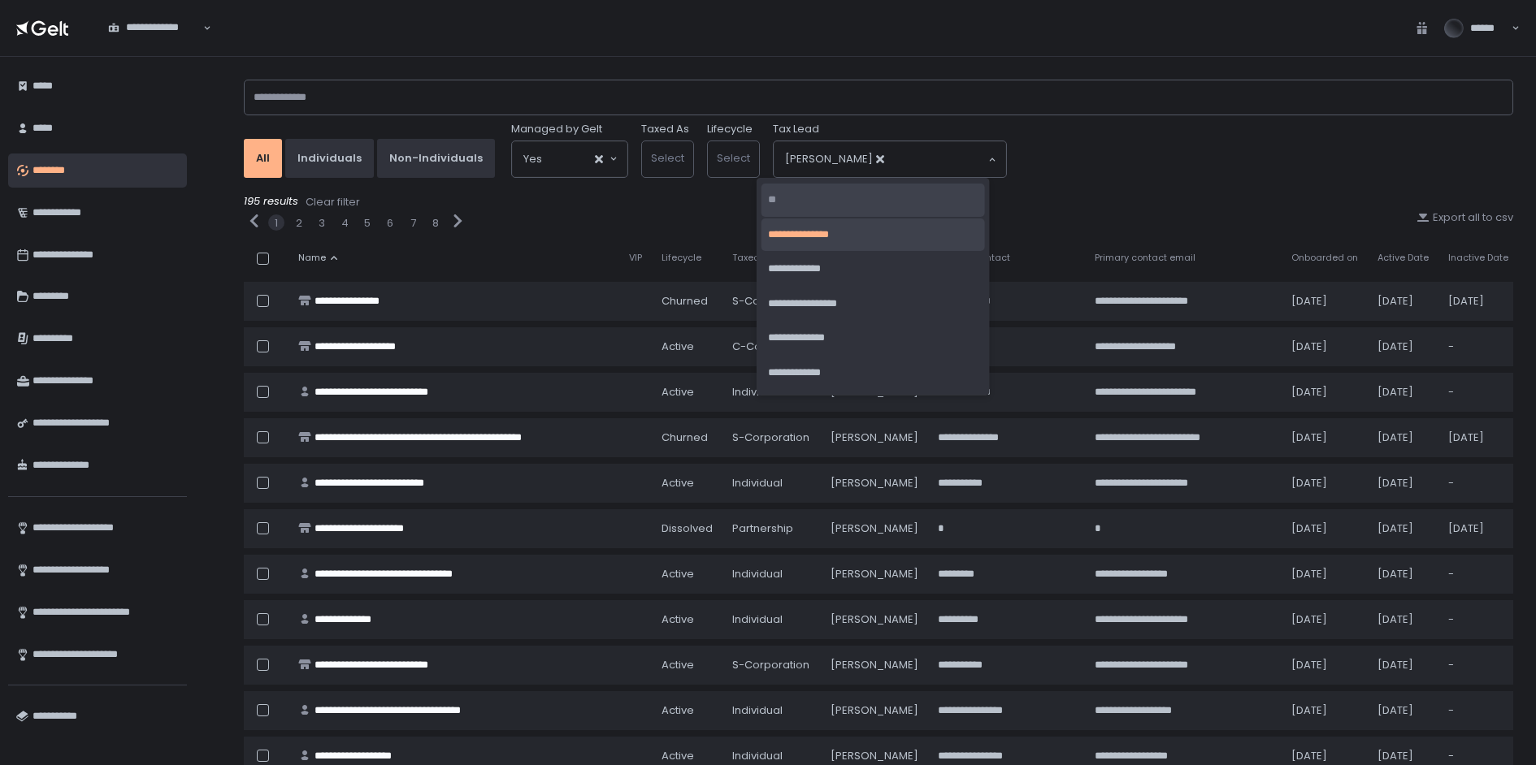 This screenshot has width=1536, height=765. I want to click on div: All, so click(262, 158).